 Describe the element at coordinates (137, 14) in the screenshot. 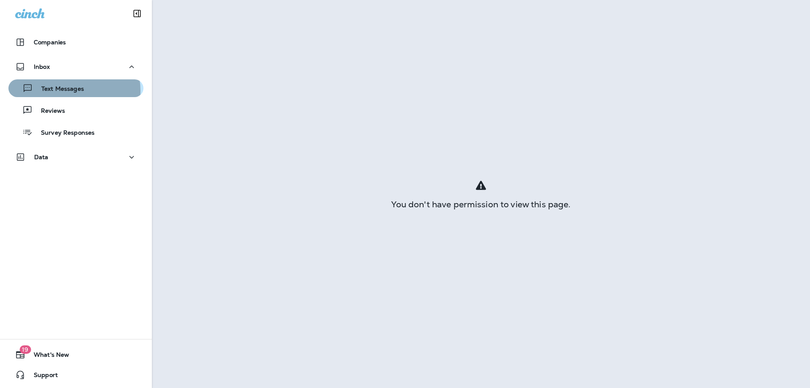

I see `button: Collapse Sidebar` at that location.